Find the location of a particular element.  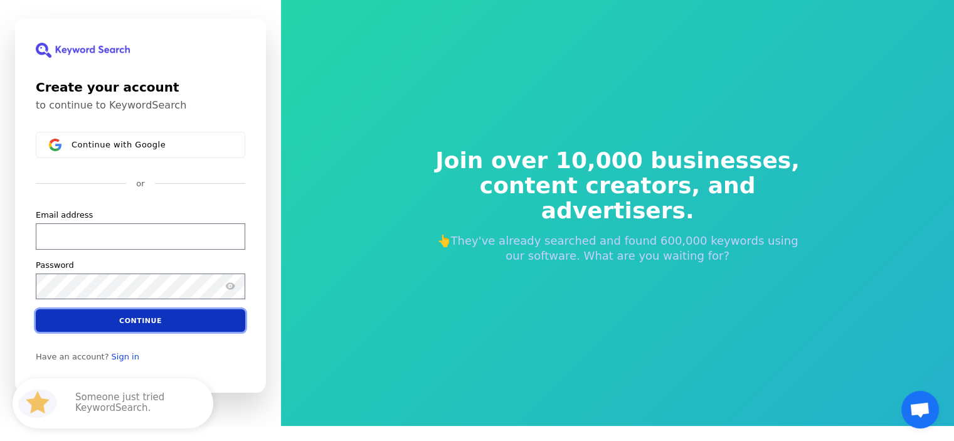

button: Show password is located at coordinates (230, 286).